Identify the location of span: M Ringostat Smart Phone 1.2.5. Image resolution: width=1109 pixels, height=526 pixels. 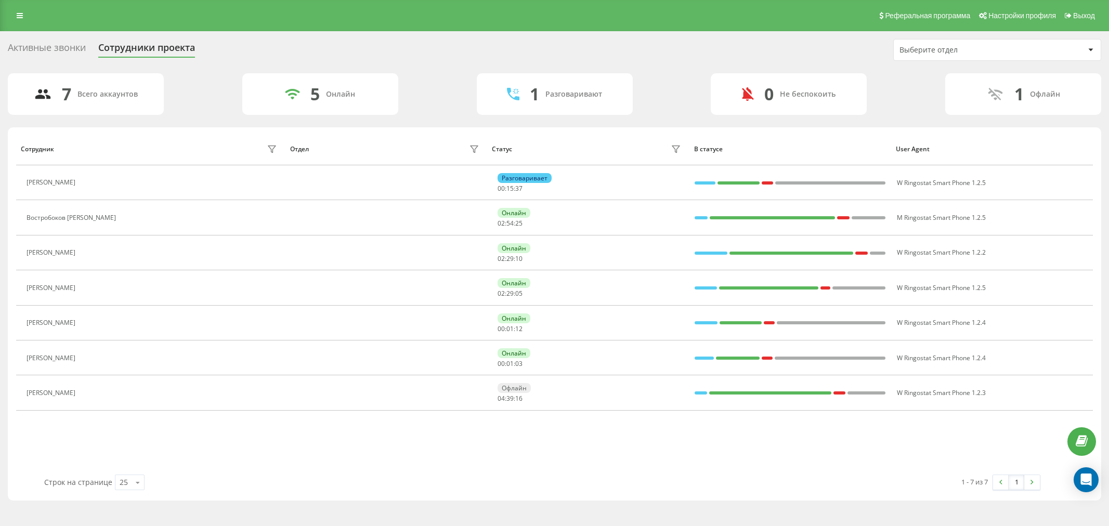
(941, 217).